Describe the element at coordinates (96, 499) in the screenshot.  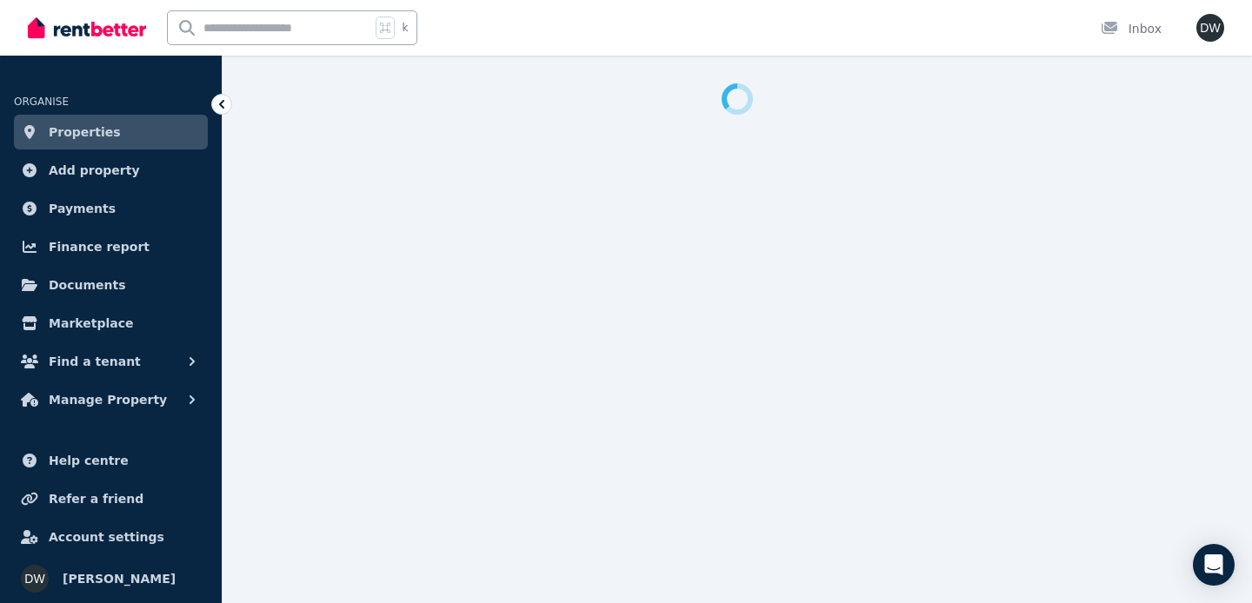
I see `span: Refer a friend` at that location.